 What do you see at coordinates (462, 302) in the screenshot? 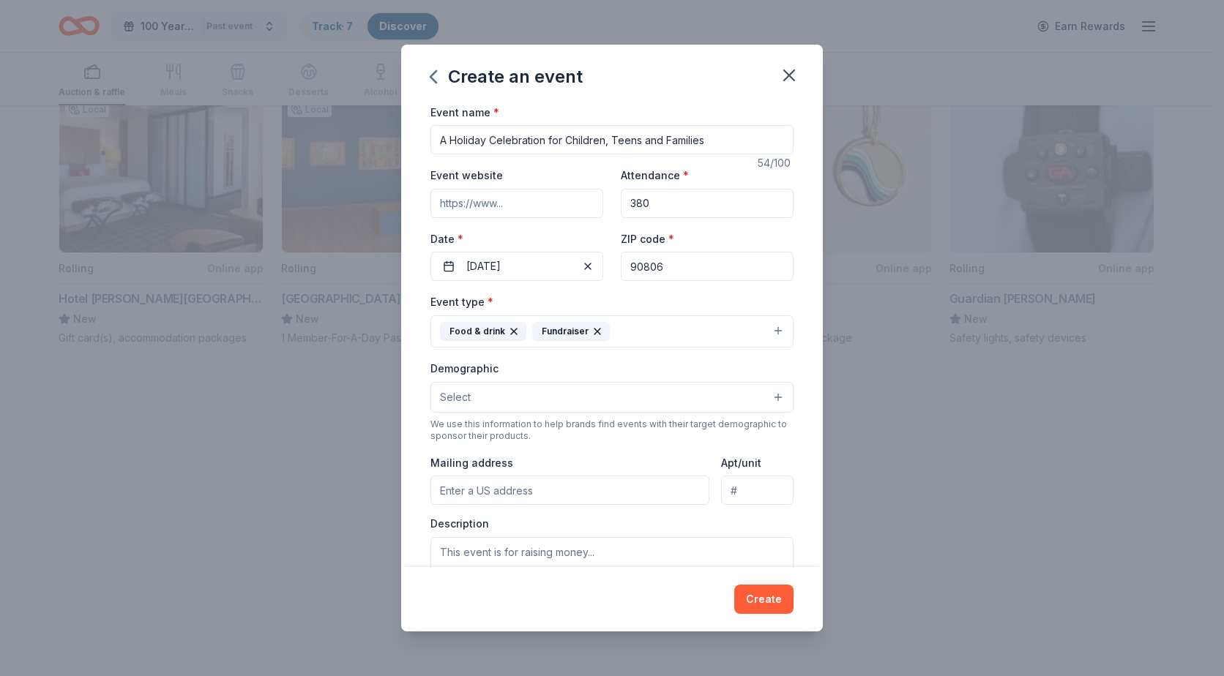
I see `label: Event type` at bounding box center [462, 302].